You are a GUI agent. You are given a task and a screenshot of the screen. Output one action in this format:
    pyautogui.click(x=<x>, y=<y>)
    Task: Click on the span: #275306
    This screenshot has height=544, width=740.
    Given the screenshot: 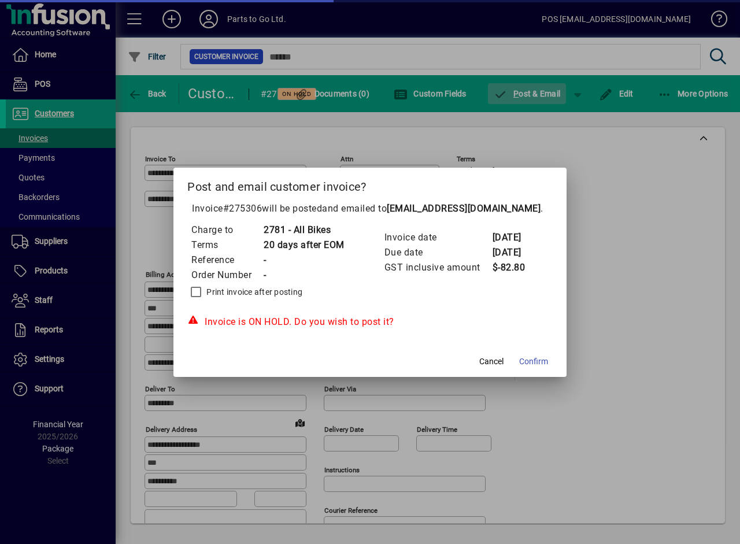 What is the action you would take?
    pyautogui.click(x=243, y=208)
    